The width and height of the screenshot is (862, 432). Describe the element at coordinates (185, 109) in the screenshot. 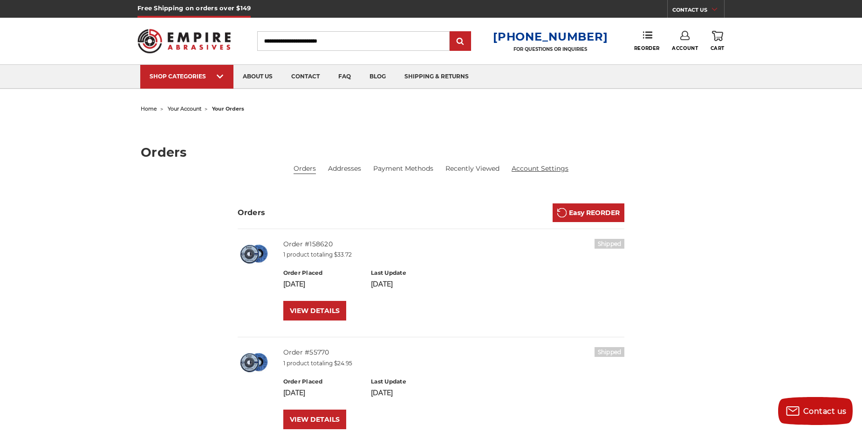

I see `span: your account` at that location.